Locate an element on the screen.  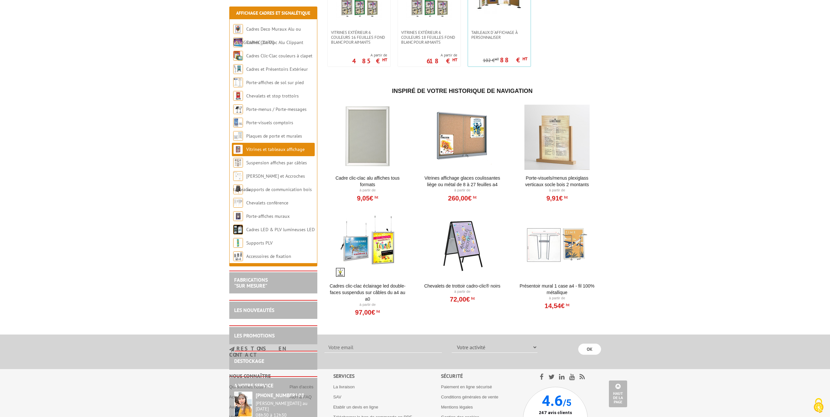
a: Porte-affiches muraux is located at coordinates (268, 216).